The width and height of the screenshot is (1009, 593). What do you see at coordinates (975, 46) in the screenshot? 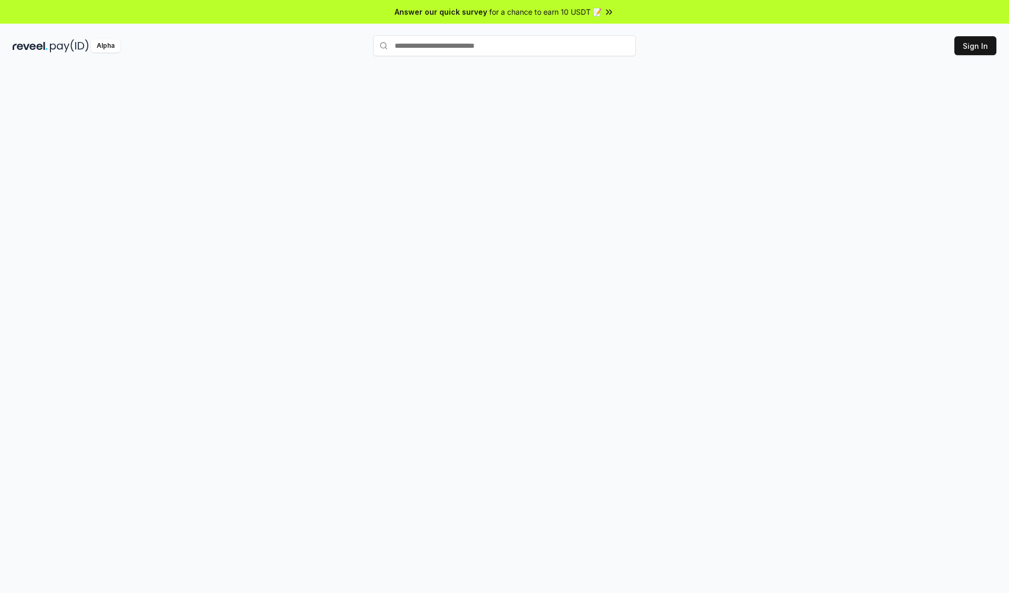
I see `button: Sign In` at bounding box center [975, 46].